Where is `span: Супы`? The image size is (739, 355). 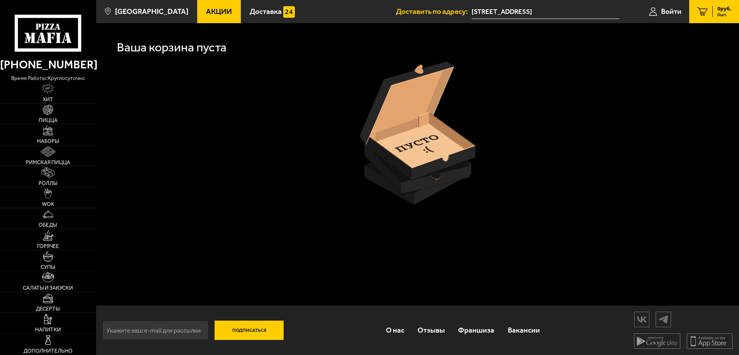 span: Супы is located at coordinates (48, 267).